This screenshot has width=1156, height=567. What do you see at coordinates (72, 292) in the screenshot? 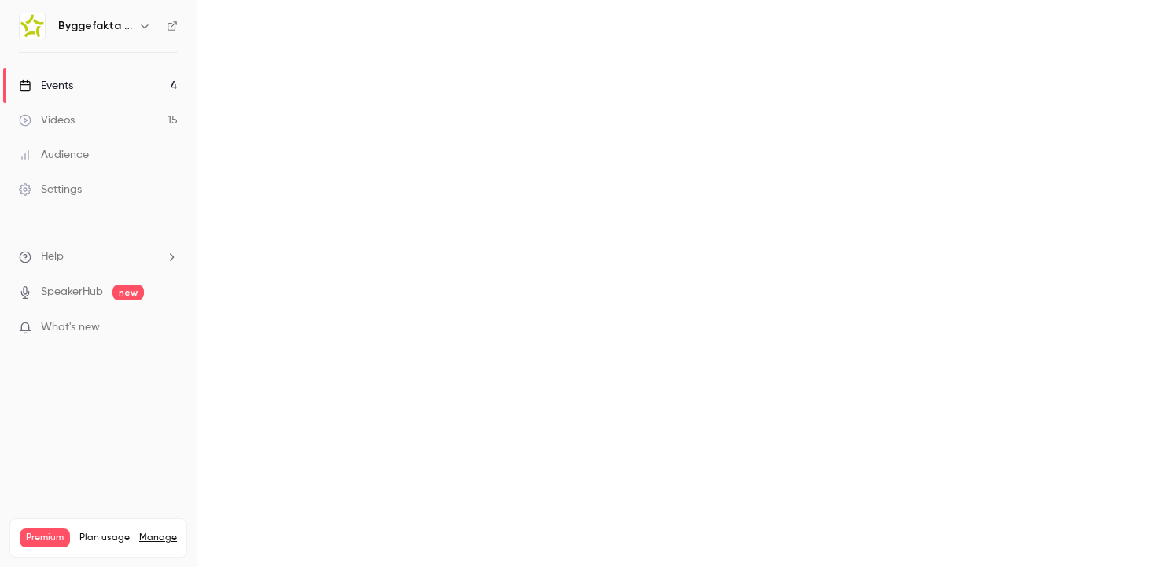
I see `a: SpeakerHub` at bounding box center [72, 292].